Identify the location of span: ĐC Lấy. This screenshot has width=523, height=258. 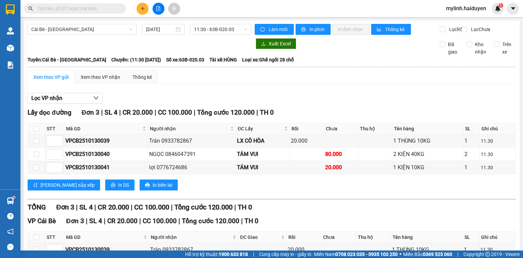
(260, 128).